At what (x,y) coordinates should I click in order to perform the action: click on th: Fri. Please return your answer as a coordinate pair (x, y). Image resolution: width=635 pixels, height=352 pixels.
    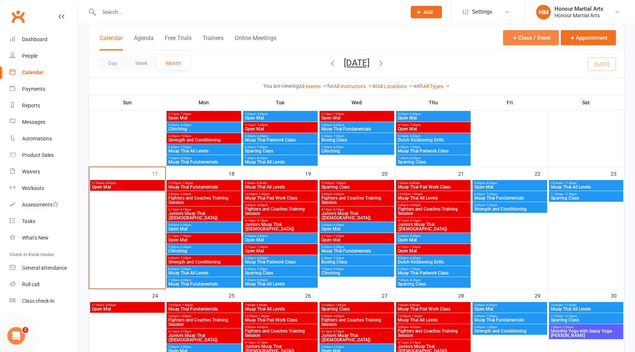
    Looking at the image, I should click on (510, 103).